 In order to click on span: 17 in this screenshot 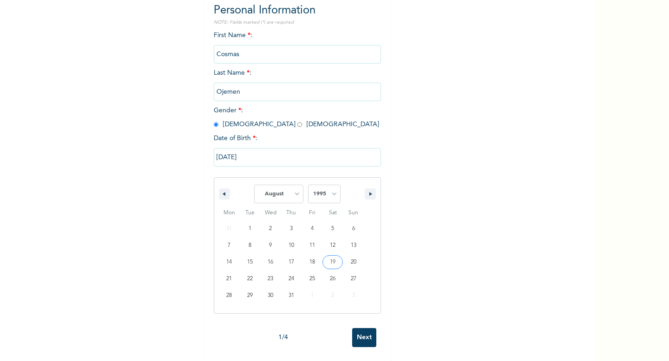, I will do `click(291, 262)`.